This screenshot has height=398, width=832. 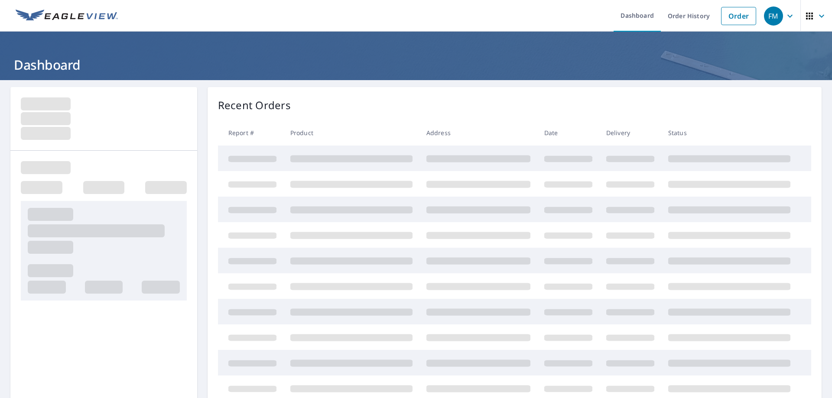 What do you see at coordinates (254, 105) in the screenshot?
I see `p: Recent Orders` at bounding box center [254, 105].